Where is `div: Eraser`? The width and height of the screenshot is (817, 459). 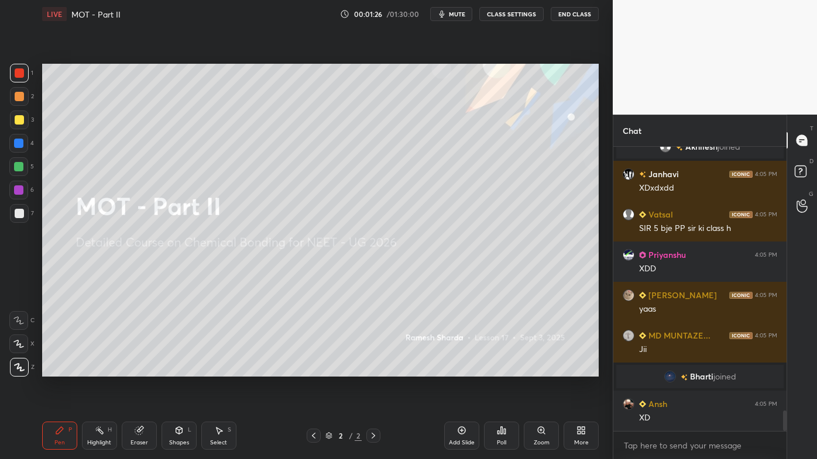 div: Eraser is located at coordinates (139, 443).